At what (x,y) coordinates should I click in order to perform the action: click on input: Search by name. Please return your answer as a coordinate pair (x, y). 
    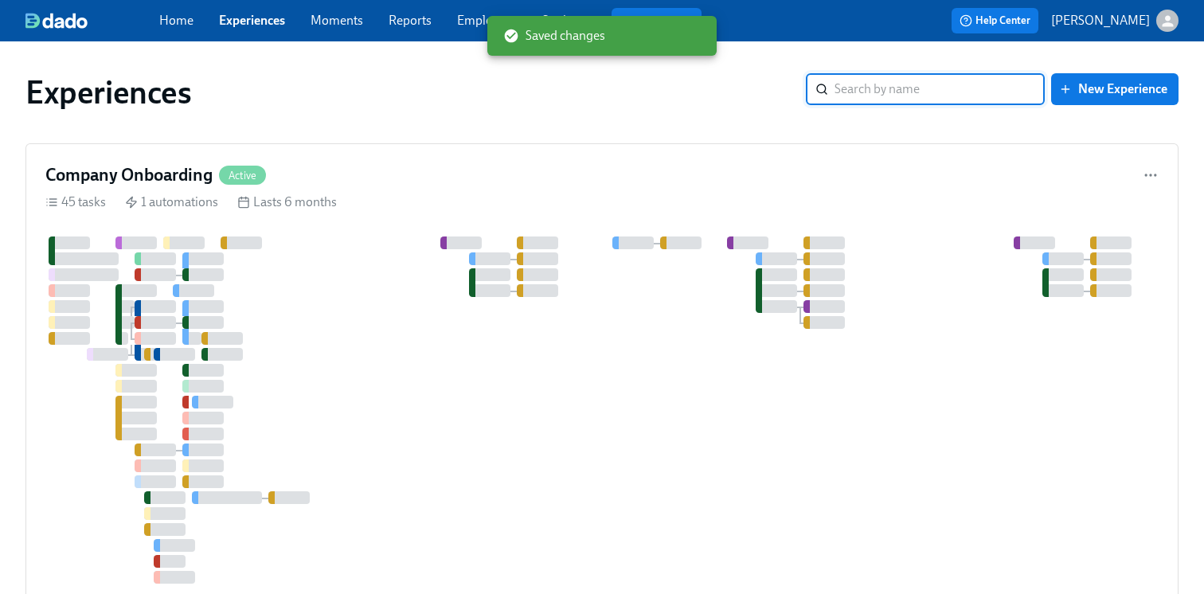
    Looking at the image, I should click on (940, 89).